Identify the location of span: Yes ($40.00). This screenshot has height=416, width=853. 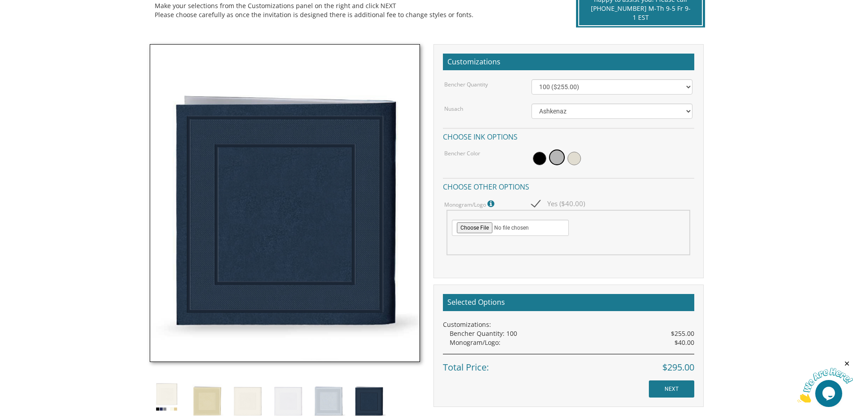
(558, 203).